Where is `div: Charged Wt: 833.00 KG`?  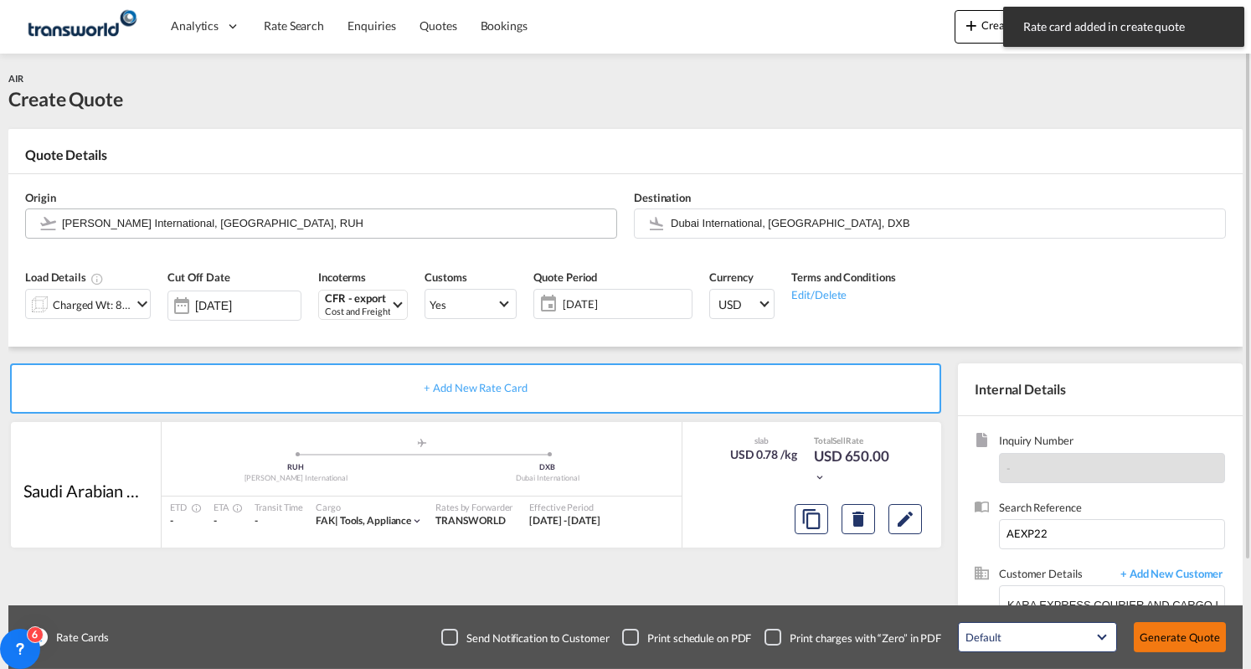 div: Charged Wt: 833.00 KG is located at coordinates (92, 305).